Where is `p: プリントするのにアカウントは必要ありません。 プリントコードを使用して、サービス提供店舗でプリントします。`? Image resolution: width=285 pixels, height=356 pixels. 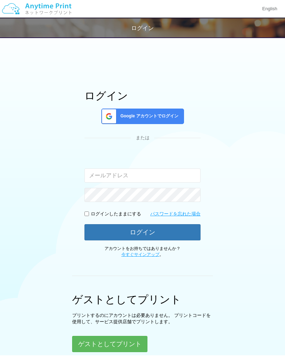 p: プリントするのにアカウントは必要ありません。 プリントコードを使用して、サービス提供店舗でプリントします。 is located at coordinates (143, 318).